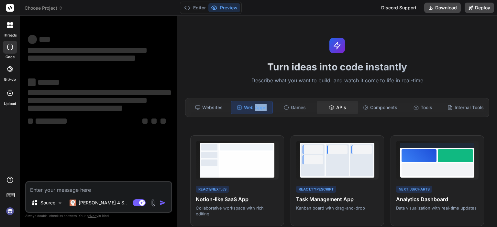 Image resolution: width=497 pixels, height=227 pixels. I want to click on h4: Task Management App, so click(337, 200).